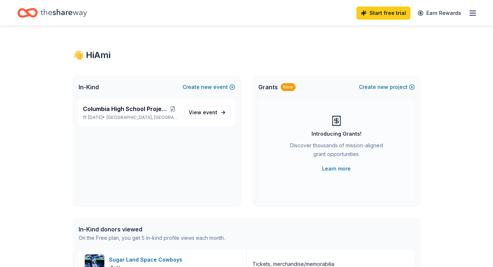 This screenshot has height=267, width=493. What do you see at coordinates (152, 229) in the screenshot?
I see `div: In-Kind donors viewed` at bounding box center [152, 229].